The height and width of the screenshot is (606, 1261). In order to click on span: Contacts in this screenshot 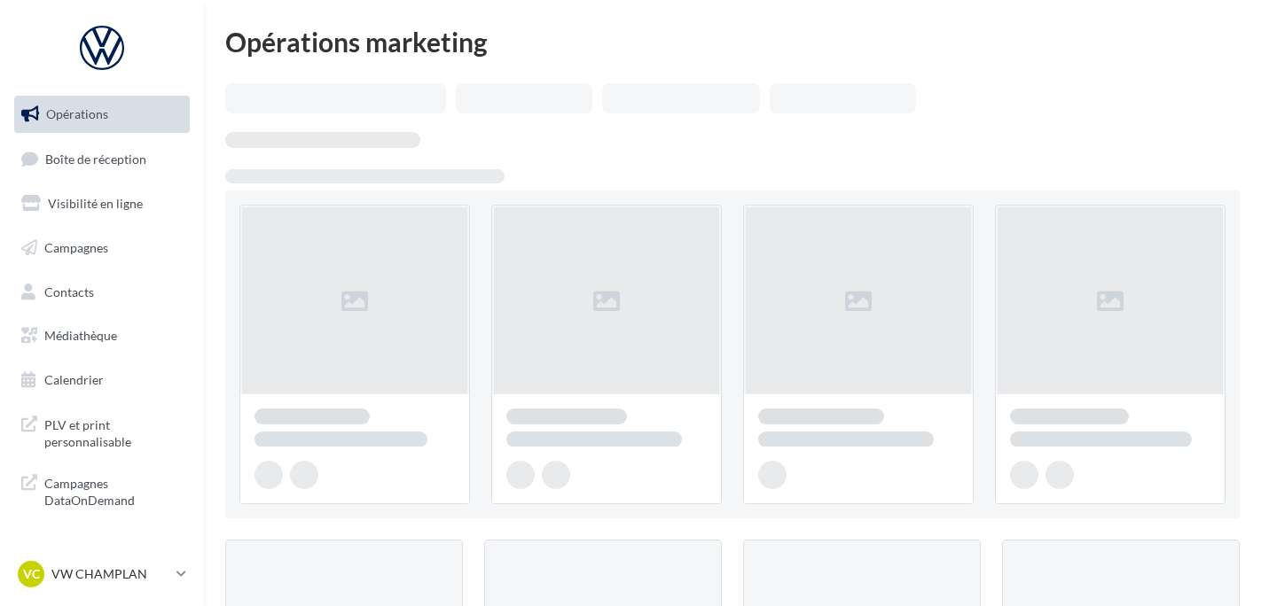, I will do `click(69, 291)`.